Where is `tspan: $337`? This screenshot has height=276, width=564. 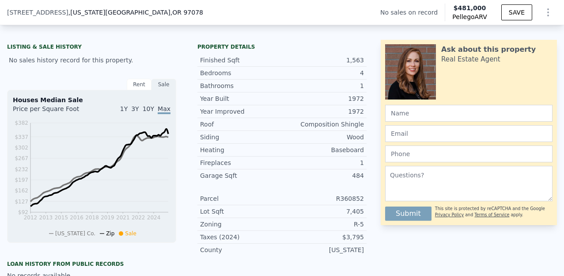 tspan: $337 is located at coordinates (21, 137).